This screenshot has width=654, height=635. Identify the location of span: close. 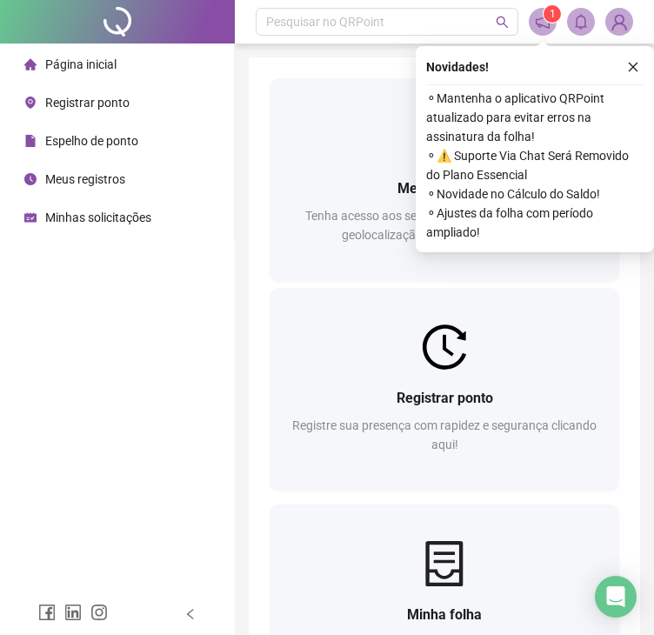
(633, 67).